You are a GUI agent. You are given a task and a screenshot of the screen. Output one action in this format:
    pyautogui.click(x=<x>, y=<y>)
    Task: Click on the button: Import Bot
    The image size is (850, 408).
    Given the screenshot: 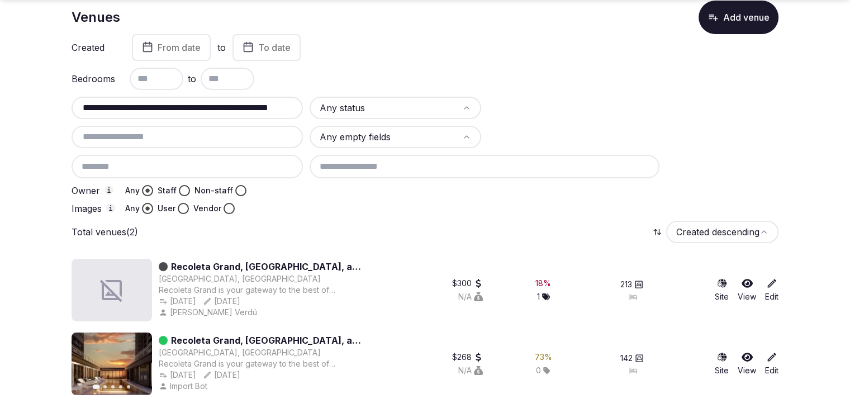 What is the action you would take?
    pyautogui.click(x=184, y=386)
    